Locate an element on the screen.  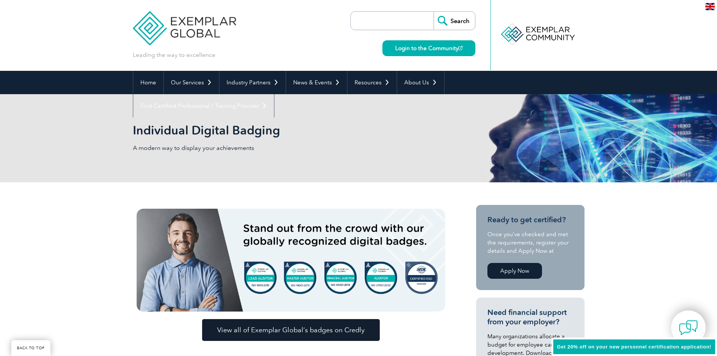
h3: Ready to get certified? is located at coordinates (531, 220).